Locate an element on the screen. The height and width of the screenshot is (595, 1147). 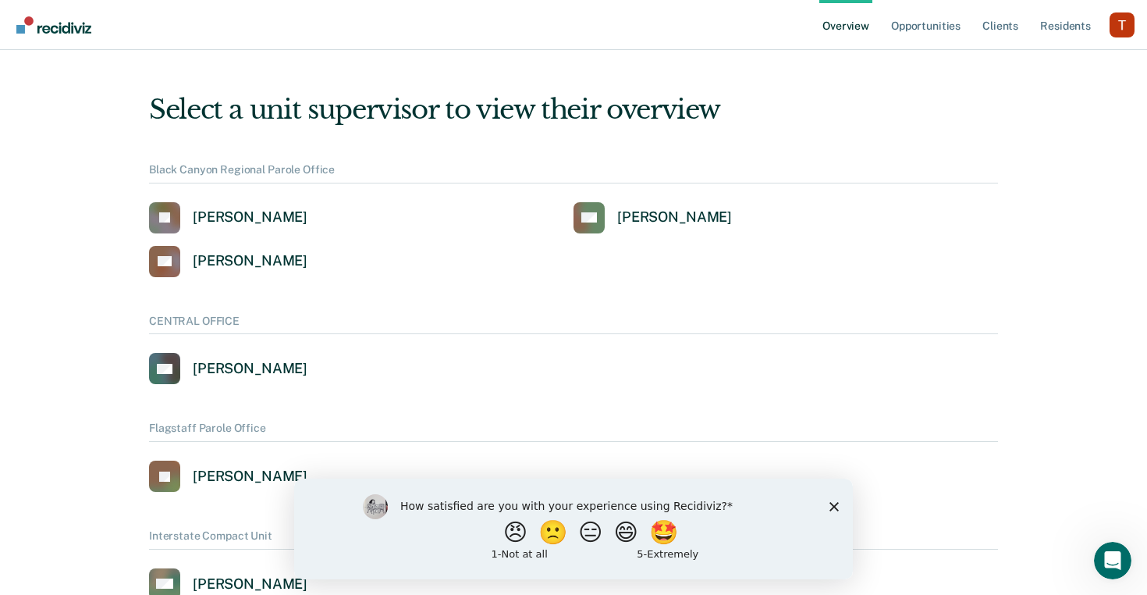
div: 5 - Extremely is located at coordinates (416, 75).